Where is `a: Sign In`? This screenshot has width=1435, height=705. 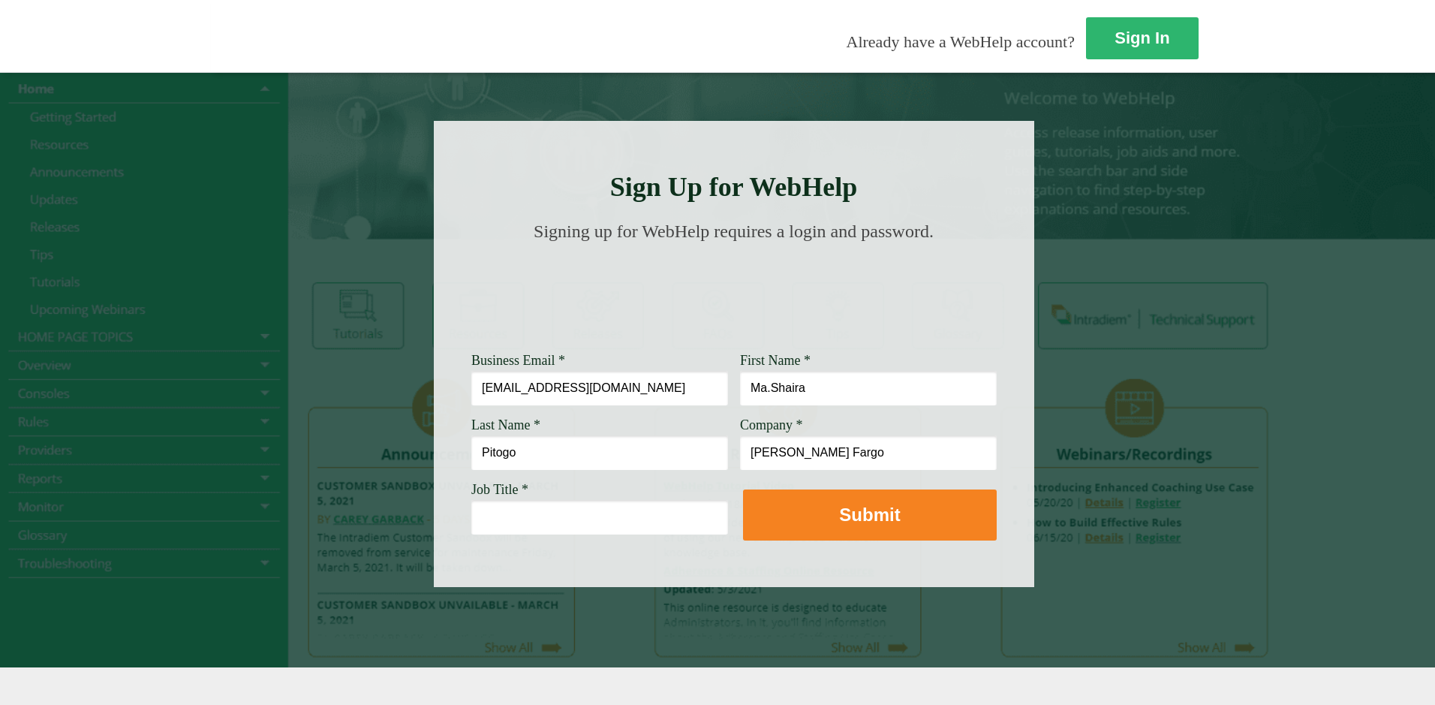
a: Sign In is located at coordinates (1143, 38).